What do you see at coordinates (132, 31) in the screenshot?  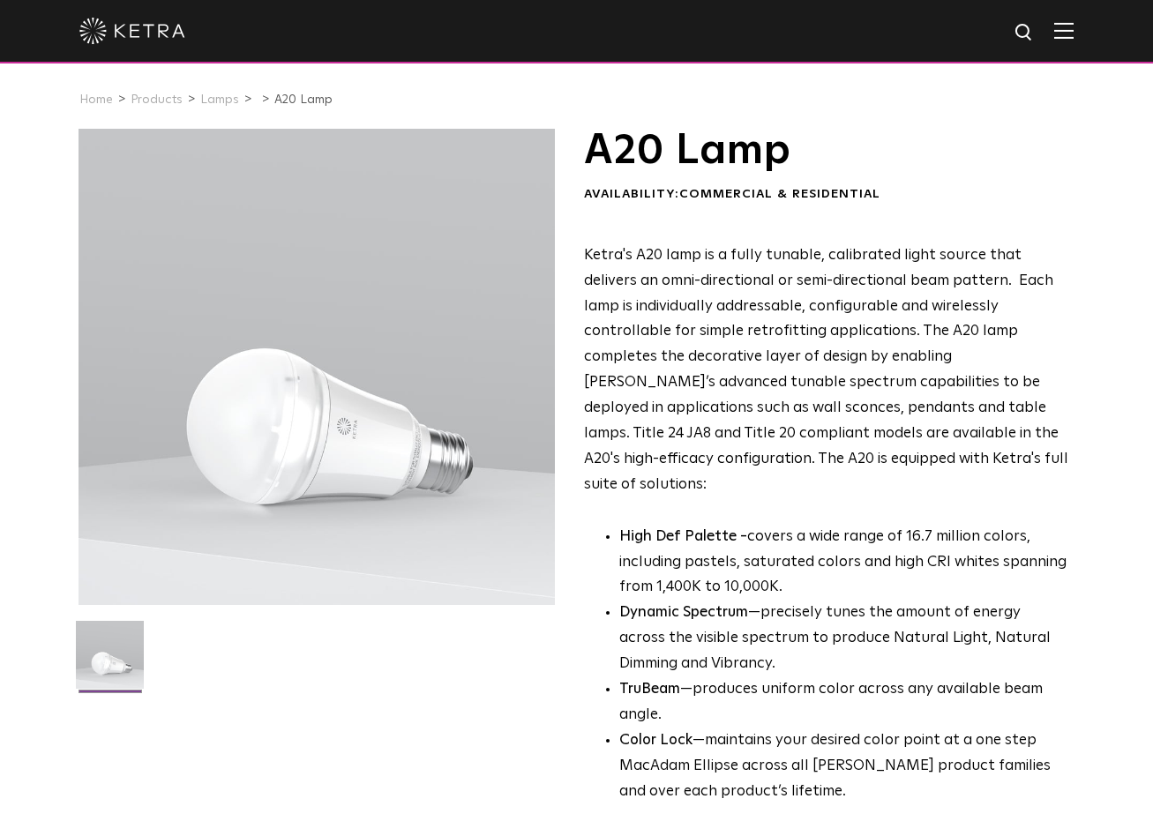 I see `img: ketra-logo-2019-white` at bounding box center [132, 31].